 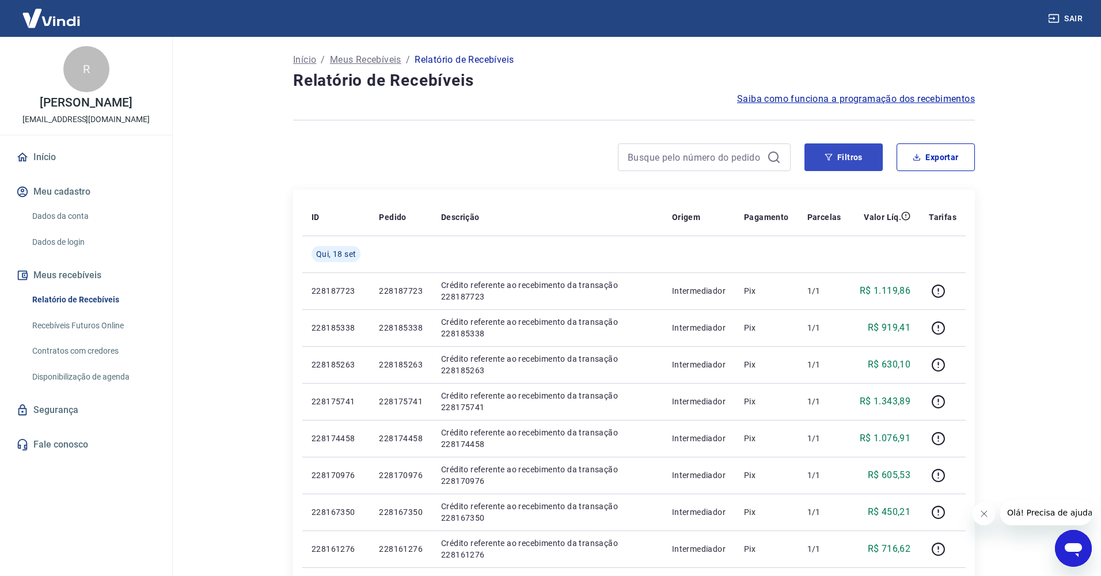 I want to click on input: Busque pelo número do pedido, so click(x=695, y=157).